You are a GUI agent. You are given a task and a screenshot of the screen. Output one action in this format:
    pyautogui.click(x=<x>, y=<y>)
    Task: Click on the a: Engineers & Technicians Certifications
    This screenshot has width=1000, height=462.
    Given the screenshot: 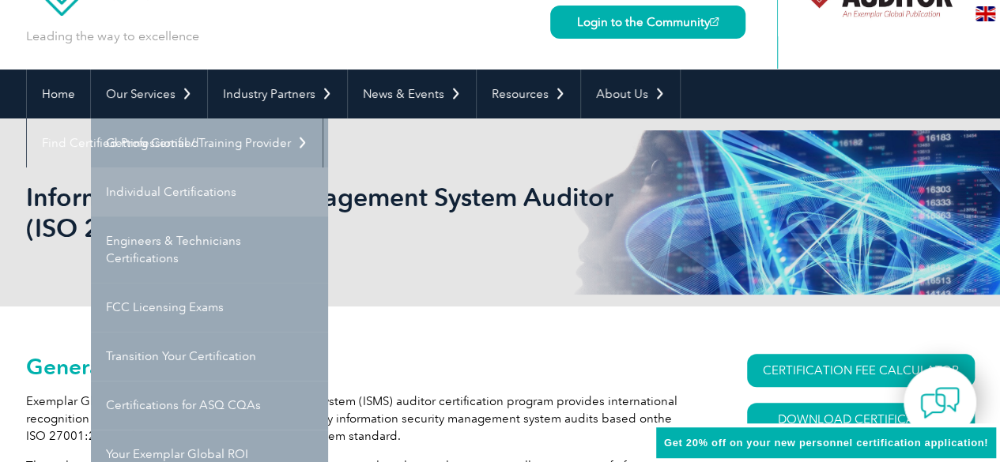 What is the action you would take?
    pyautogui.click(x=210, y=250)
    